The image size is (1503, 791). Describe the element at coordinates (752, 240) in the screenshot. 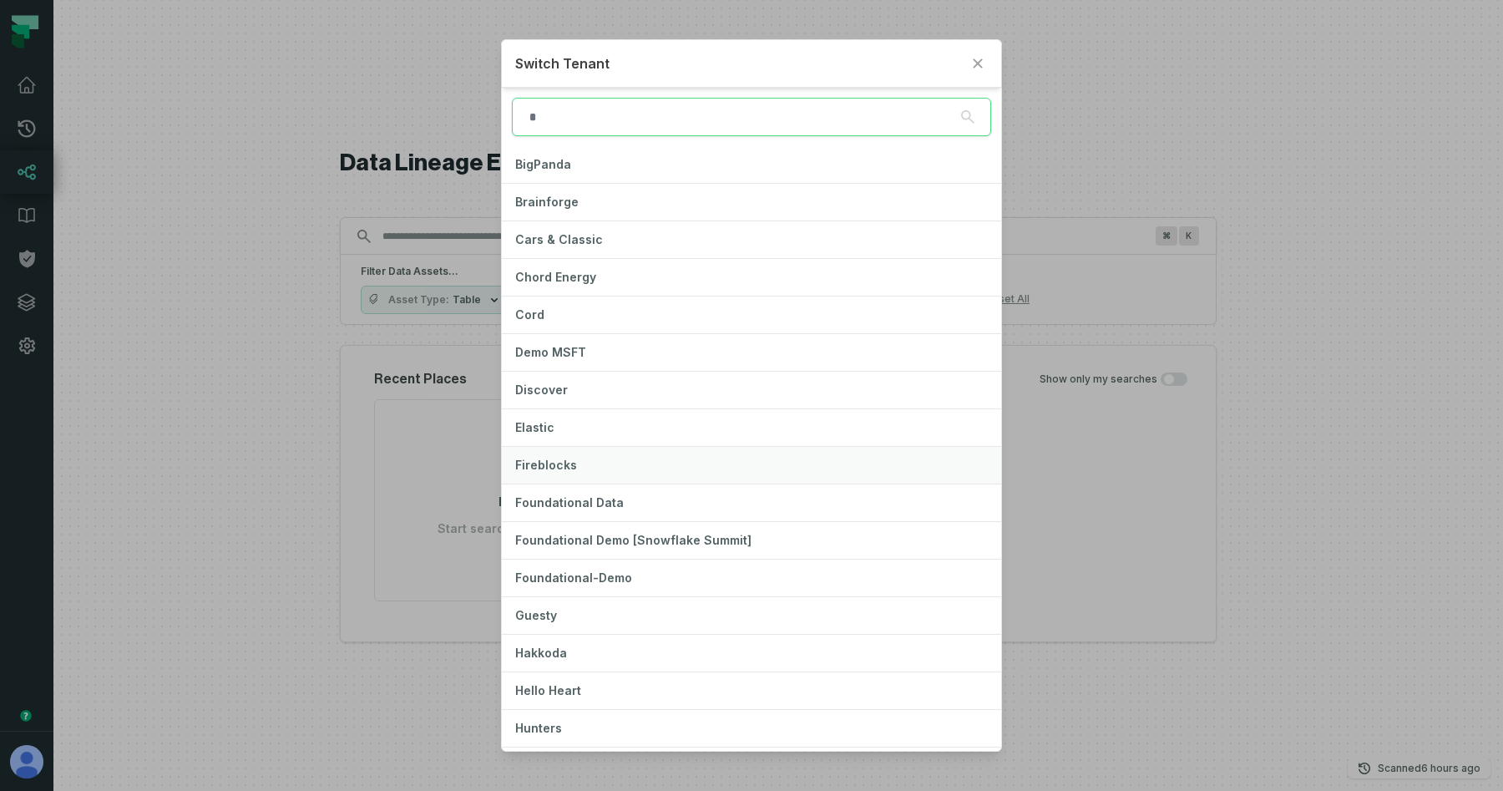

I see `button: Cars & Classic` at that location.